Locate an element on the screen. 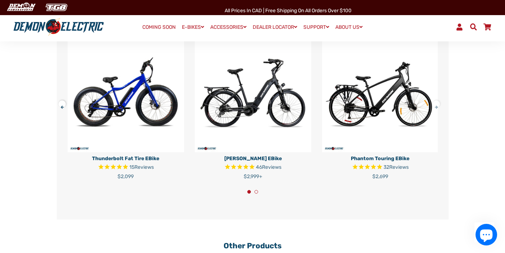 Image resolution: width=505 pixels, height=253 pixels. a: COMING SOON is located at coordinates (159, 27).